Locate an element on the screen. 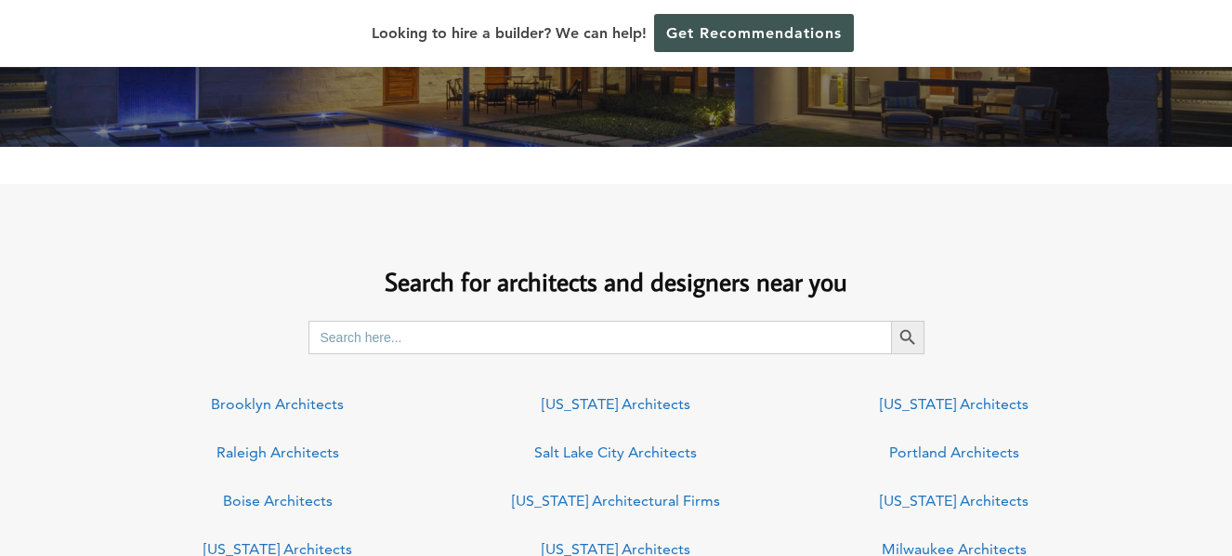 The width and height of the screenshot is (1232, 556). a: Boise Architects is located at coordinates (278, 500).